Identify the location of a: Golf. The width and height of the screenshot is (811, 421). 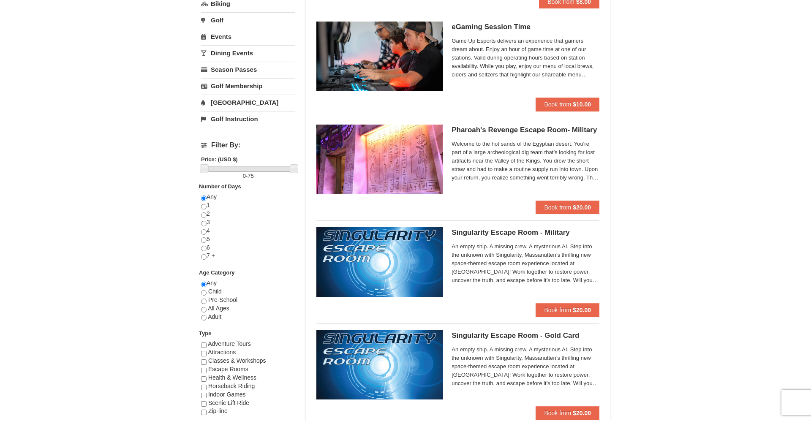
(248, 20).